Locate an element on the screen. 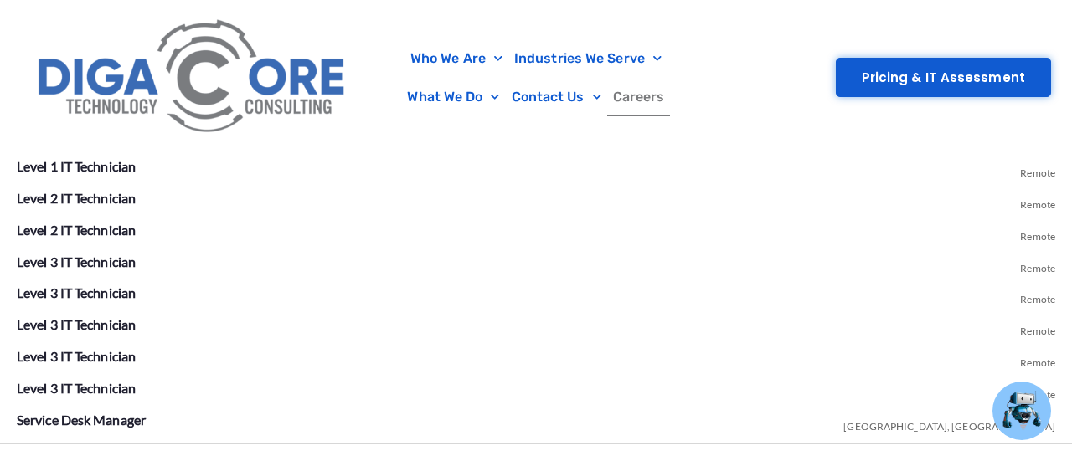 This screenshot has width=1072, height=461. a: Who We Are is located at coordinates (456, 59).